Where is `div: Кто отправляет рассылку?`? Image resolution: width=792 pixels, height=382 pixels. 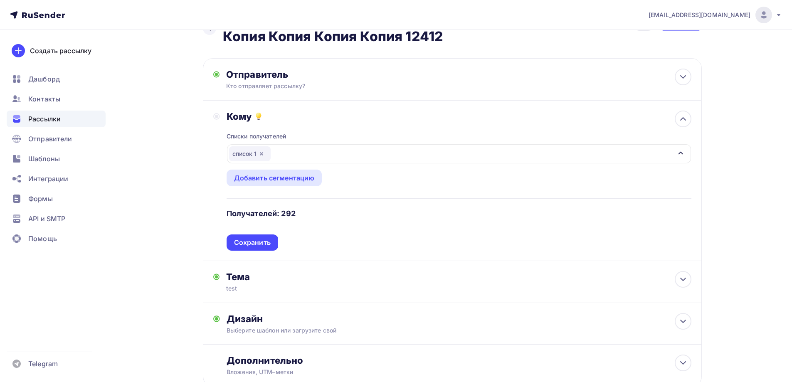 div: Кто отправляет рассылку? is located at coordinates (307, 86).